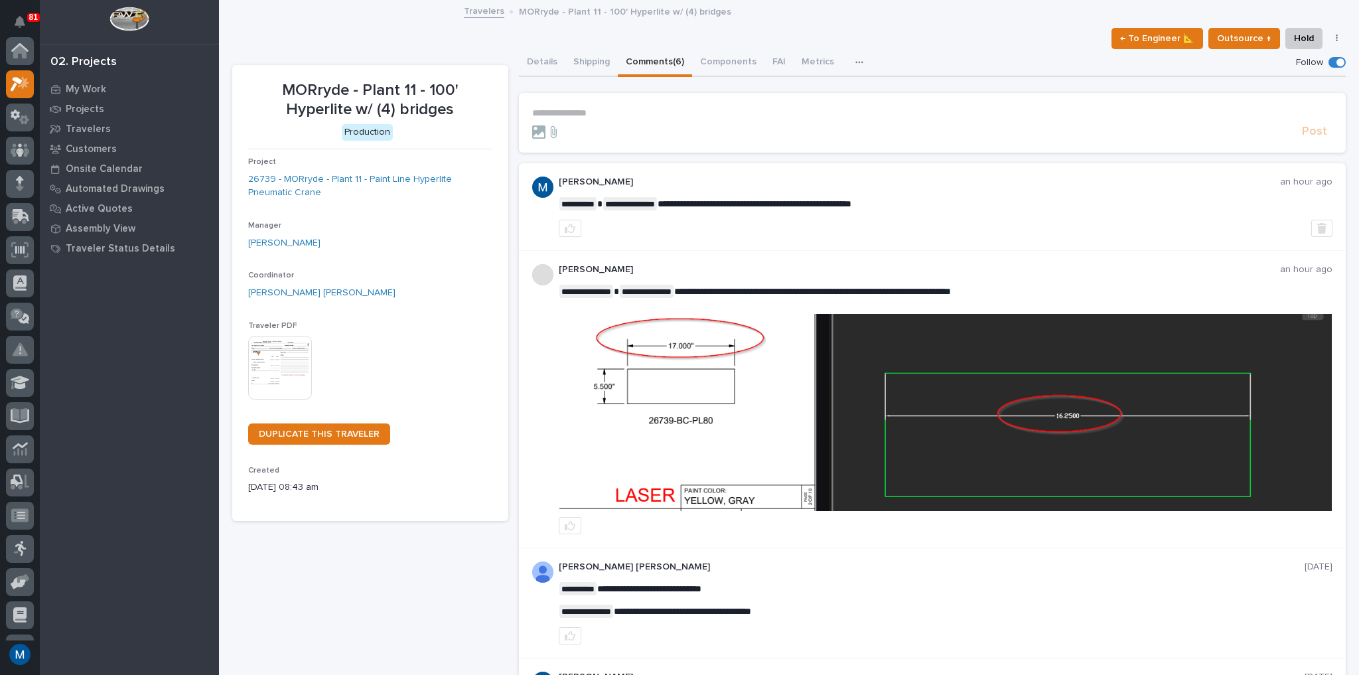 Image resolution: width=1359 pixels, height=675 pixels. Describe the element at coordinates (129, 248) in the screenshot. I see `a: Traveler Status Details` at that location.